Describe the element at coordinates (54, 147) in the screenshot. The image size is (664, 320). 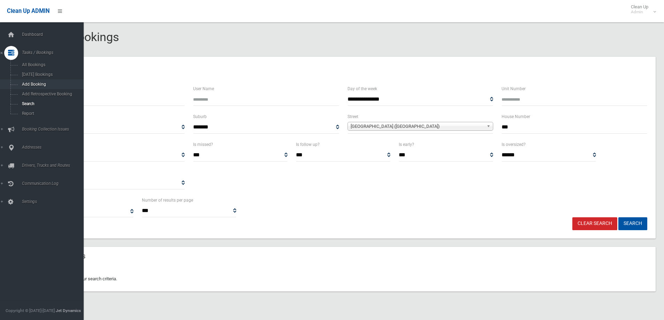
I see `span: Addresses` at that location.